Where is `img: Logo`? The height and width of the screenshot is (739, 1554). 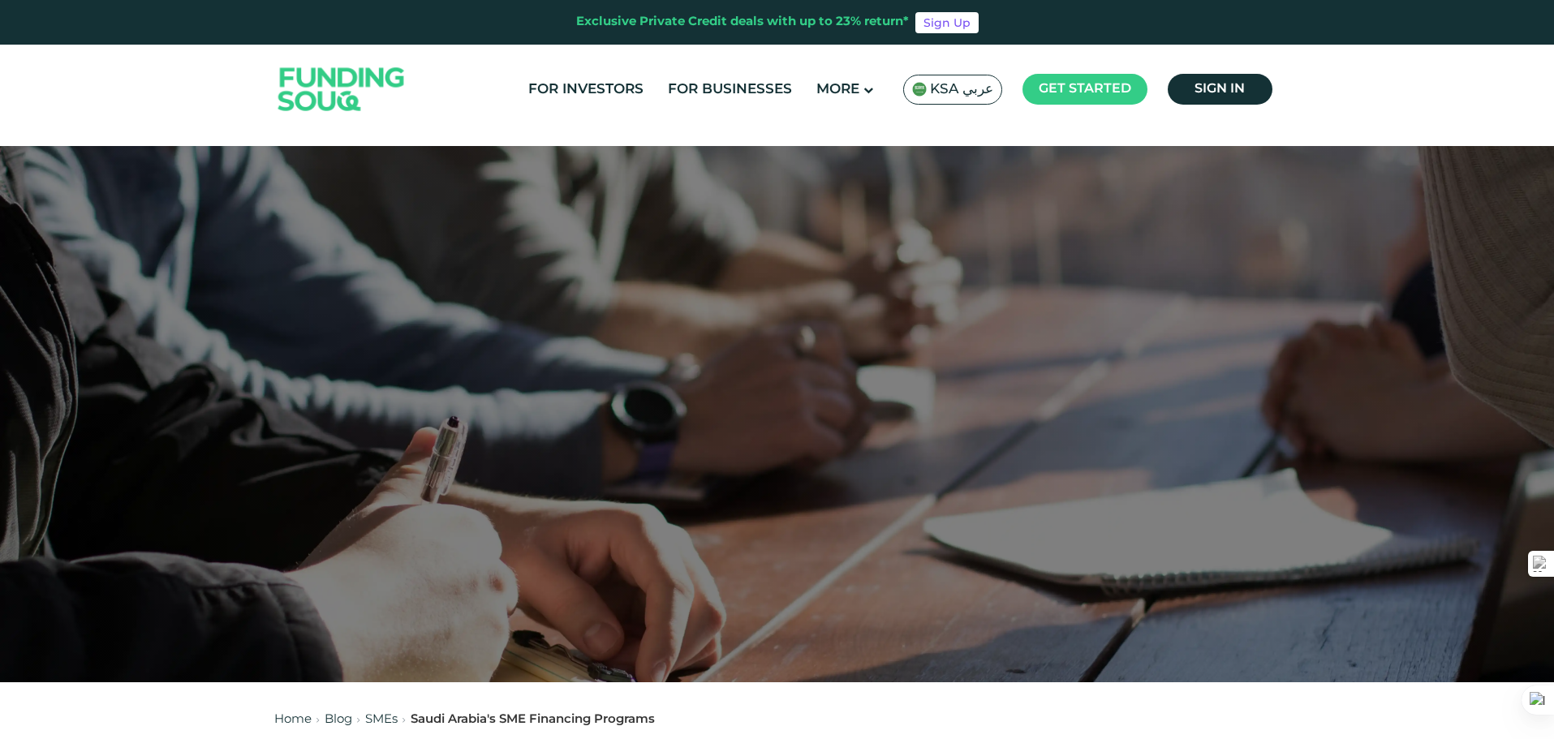
img: Logo is located at coordinates (342, 89).